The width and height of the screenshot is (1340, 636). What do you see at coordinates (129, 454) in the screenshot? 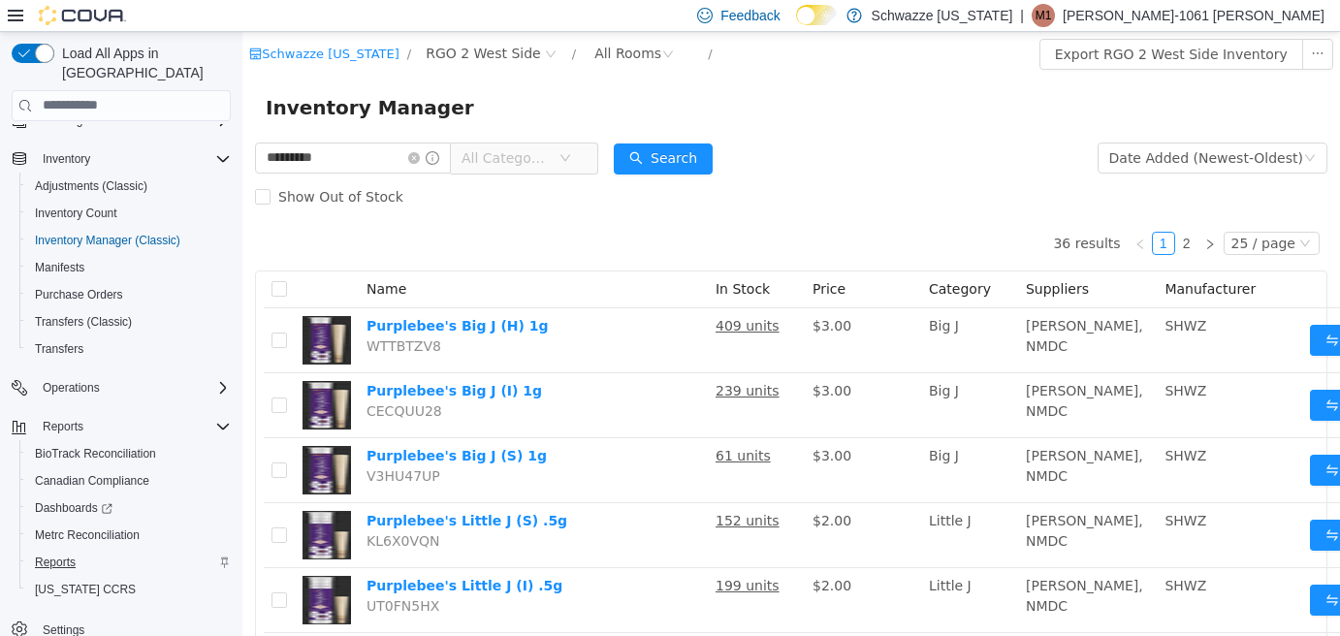
I see `span: BioTrack Reconciliation` at bounding box center [129, 454].